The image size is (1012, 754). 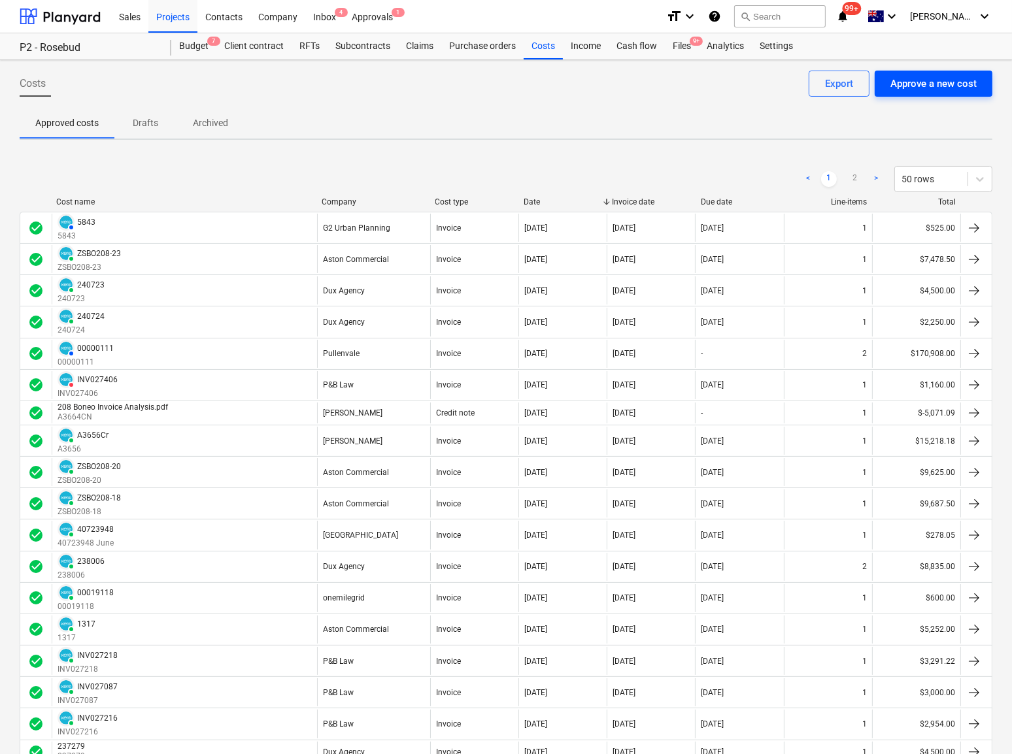 What do you see at coordinates (363, 46) in the screenshot?
I see `div: Subcontracts` at bounding box center [363, 46].